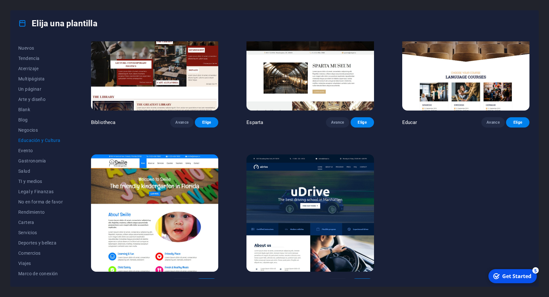  Describe the element at coordinates (40, 243) in the screenshot. I see `span: Deportes y belleza` at that location.